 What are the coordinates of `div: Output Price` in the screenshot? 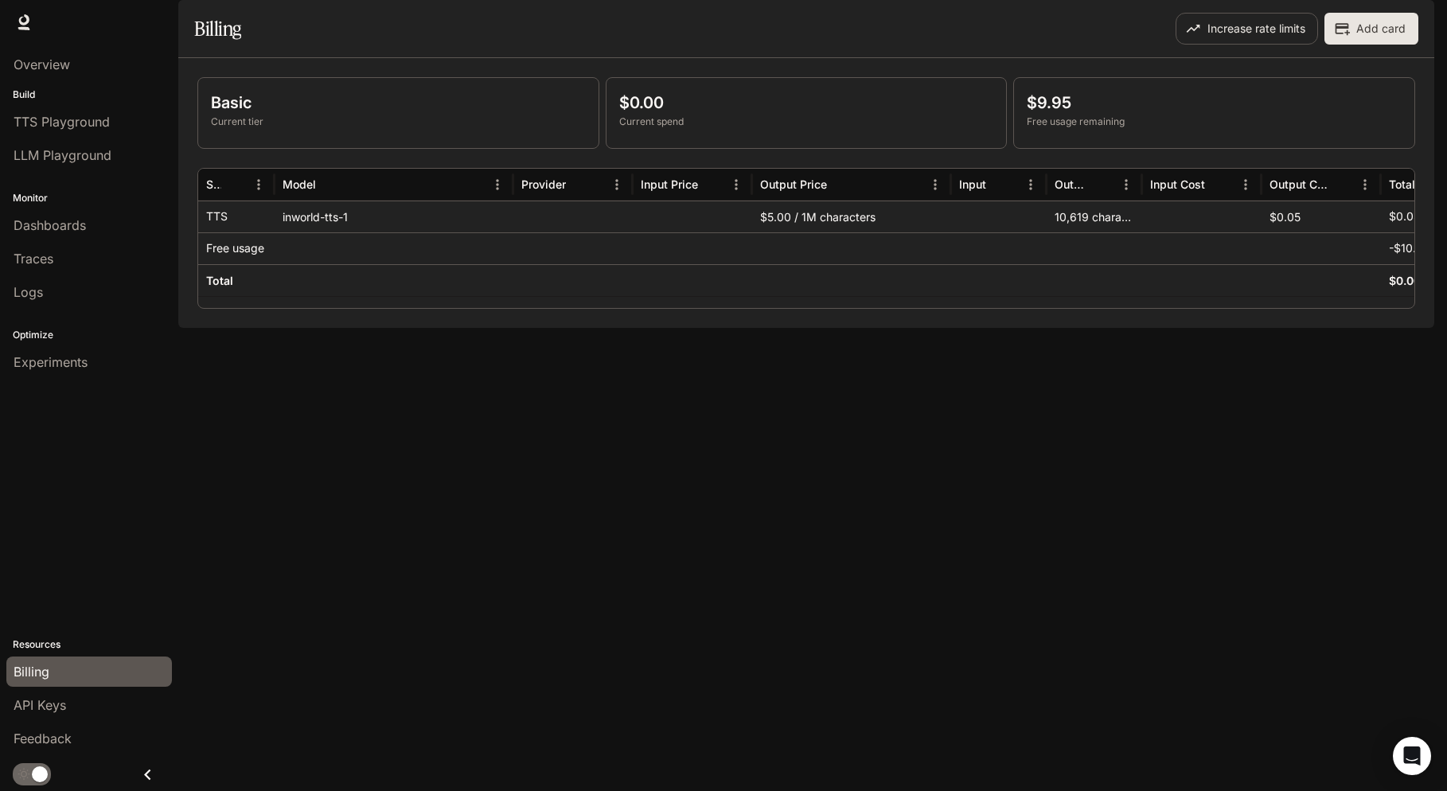 It's located at (793, 184).